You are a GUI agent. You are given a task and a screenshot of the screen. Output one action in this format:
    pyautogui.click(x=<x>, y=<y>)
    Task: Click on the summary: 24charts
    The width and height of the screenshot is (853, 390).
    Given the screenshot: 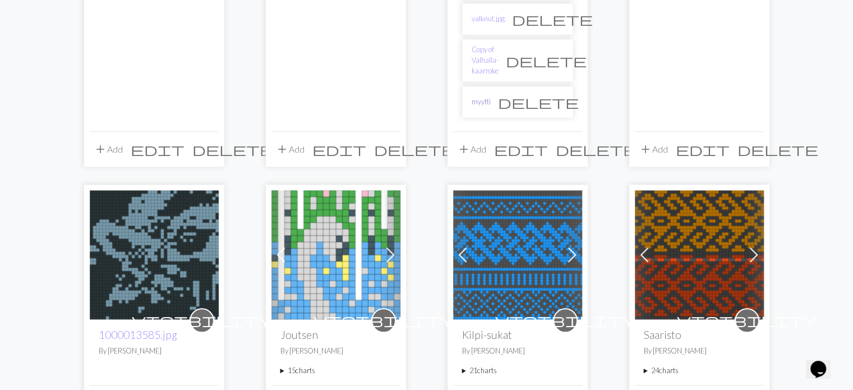 What is the action you would take?
    pyautogui.click(x=700, y=370)
    